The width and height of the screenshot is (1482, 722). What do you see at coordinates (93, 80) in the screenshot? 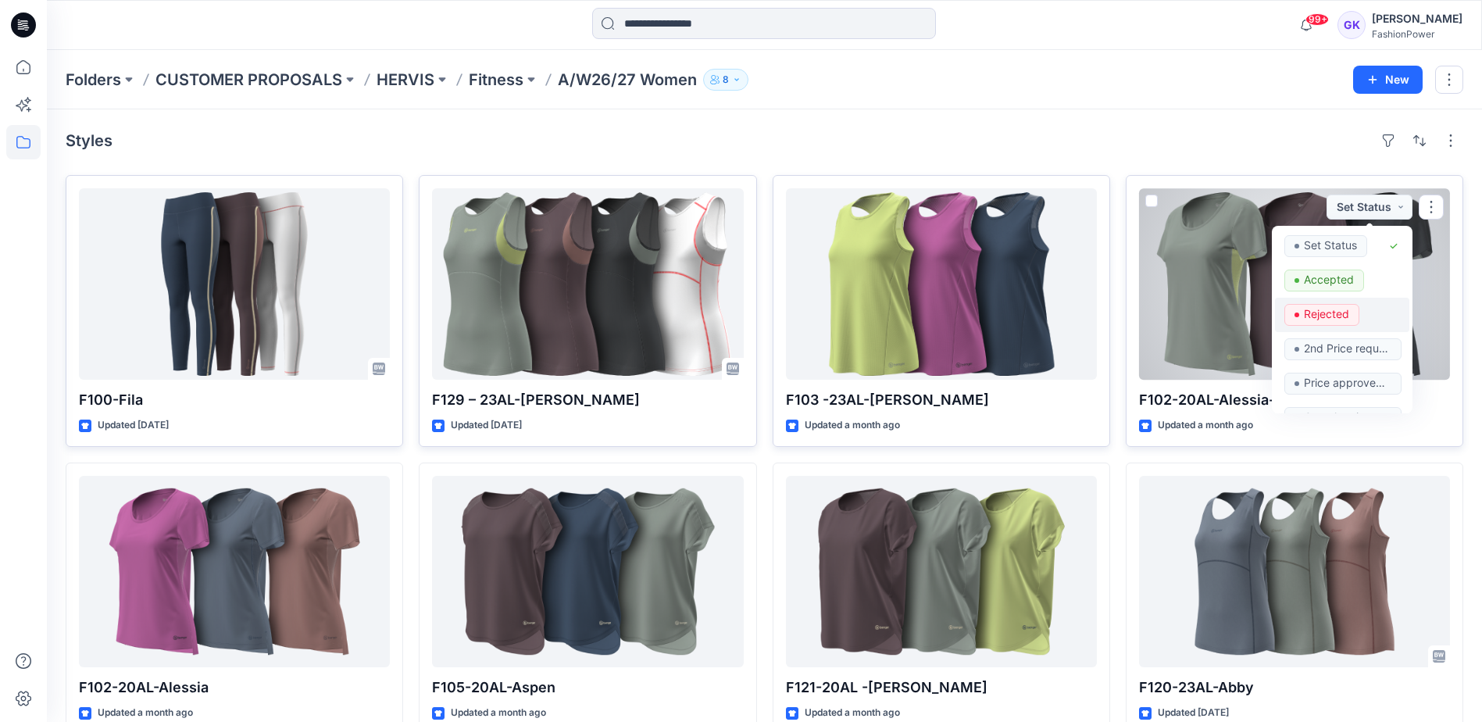
I see `p: Folders` at bounding box center [93, 80].